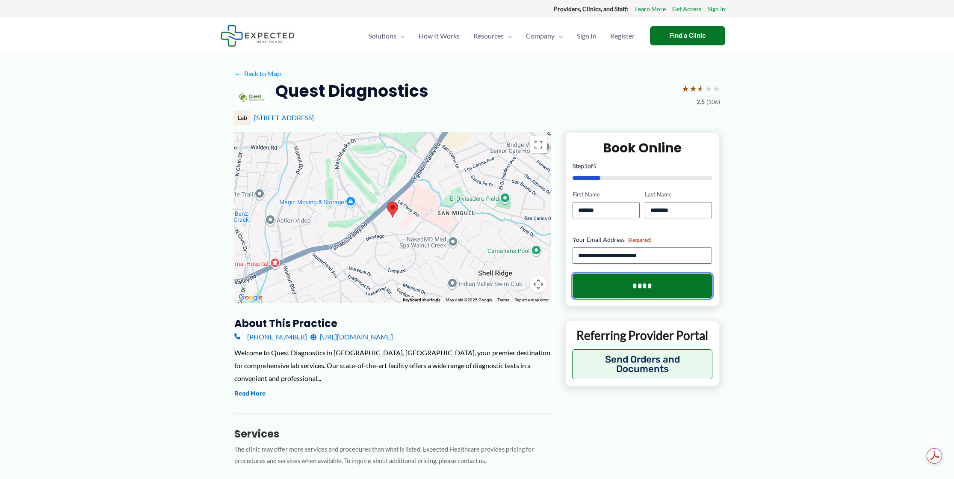  I want to click on img: Google, so click(251, 297).